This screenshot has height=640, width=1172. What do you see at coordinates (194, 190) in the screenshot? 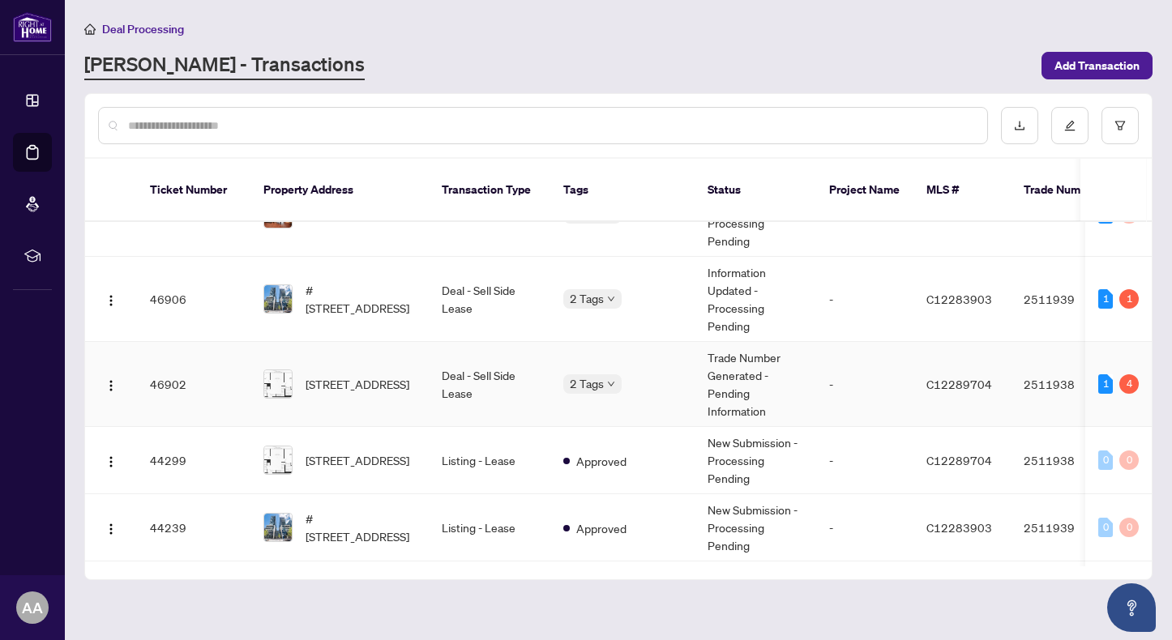
I see `th: Ticket Number` at bounding box center [194, 190].